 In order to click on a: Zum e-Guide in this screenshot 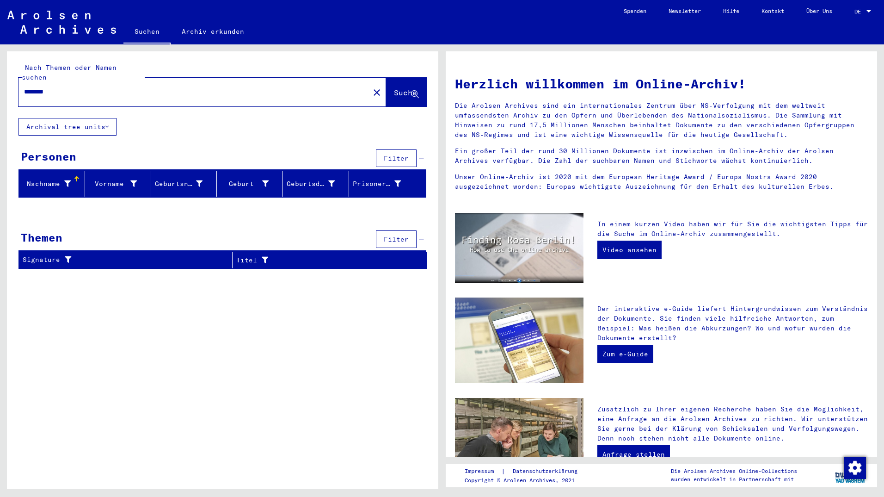, I will do `click(625, 354)`.